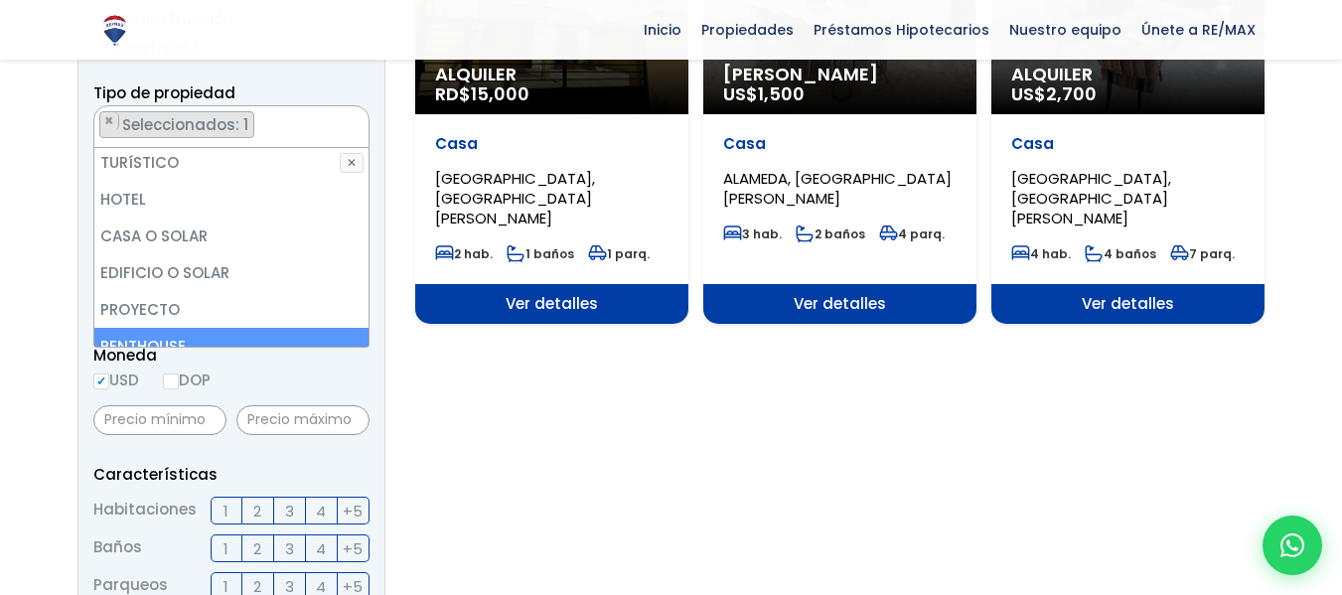 This screenshot has width=1342, height=595. What do you see at coordinates (232, 346) in the screenshot?
I see `li: PENTHOUSE` at bounding box center [232, 346].